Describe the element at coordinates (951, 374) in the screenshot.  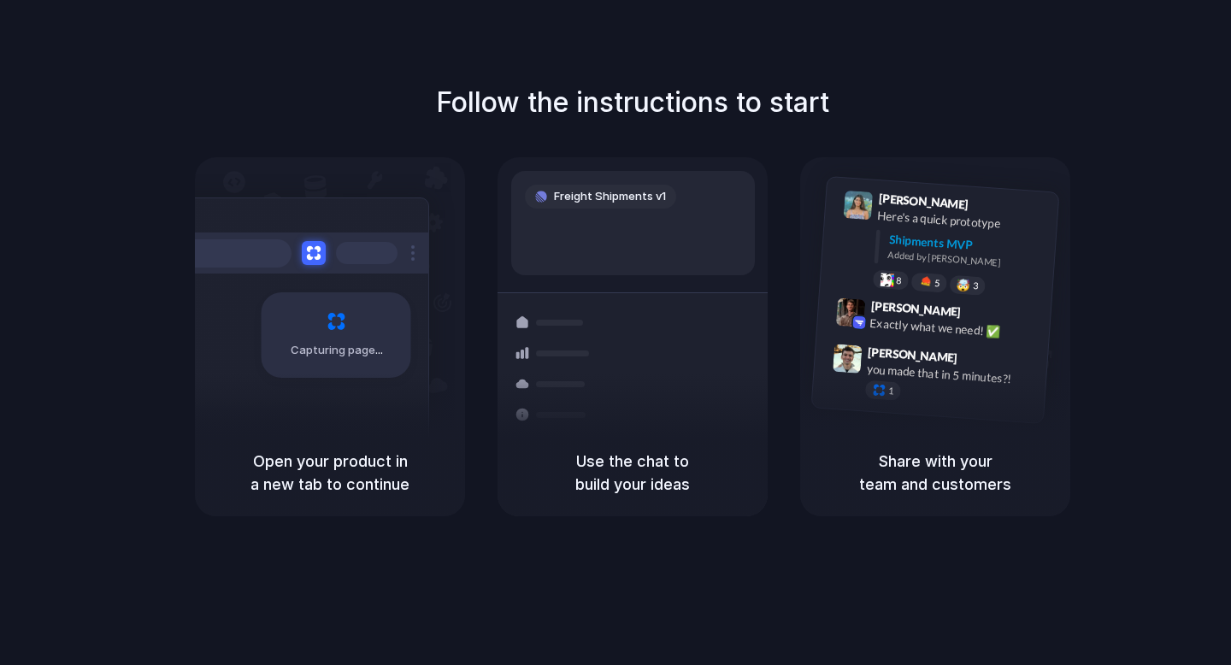
I see `div: you made that in 5 minutes?!` at that location.